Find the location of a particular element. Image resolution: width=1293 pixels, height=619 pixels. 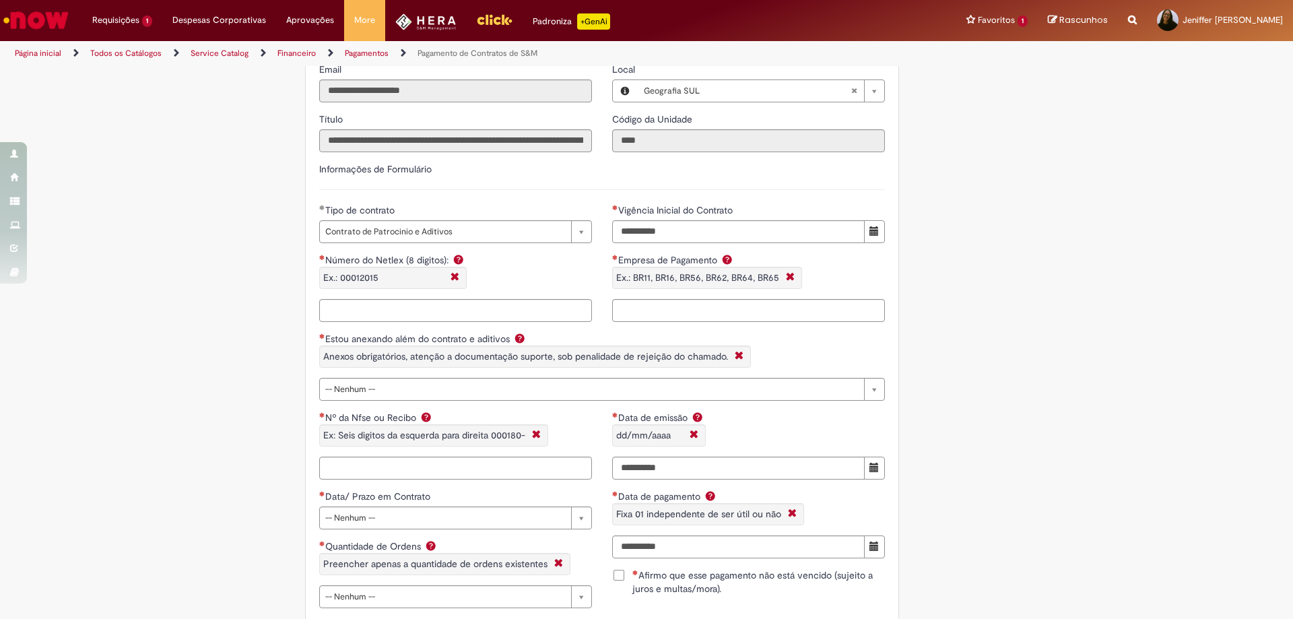

span: Data de pagamento is located at coordinates (661, 496).